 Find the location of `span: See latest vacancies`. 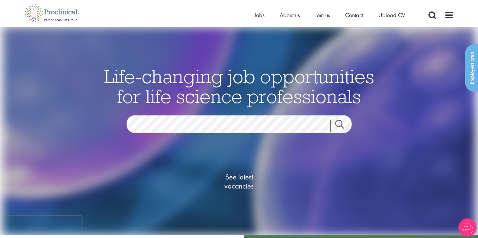

span: See latest vacancies is located at coordinates (239, 182).